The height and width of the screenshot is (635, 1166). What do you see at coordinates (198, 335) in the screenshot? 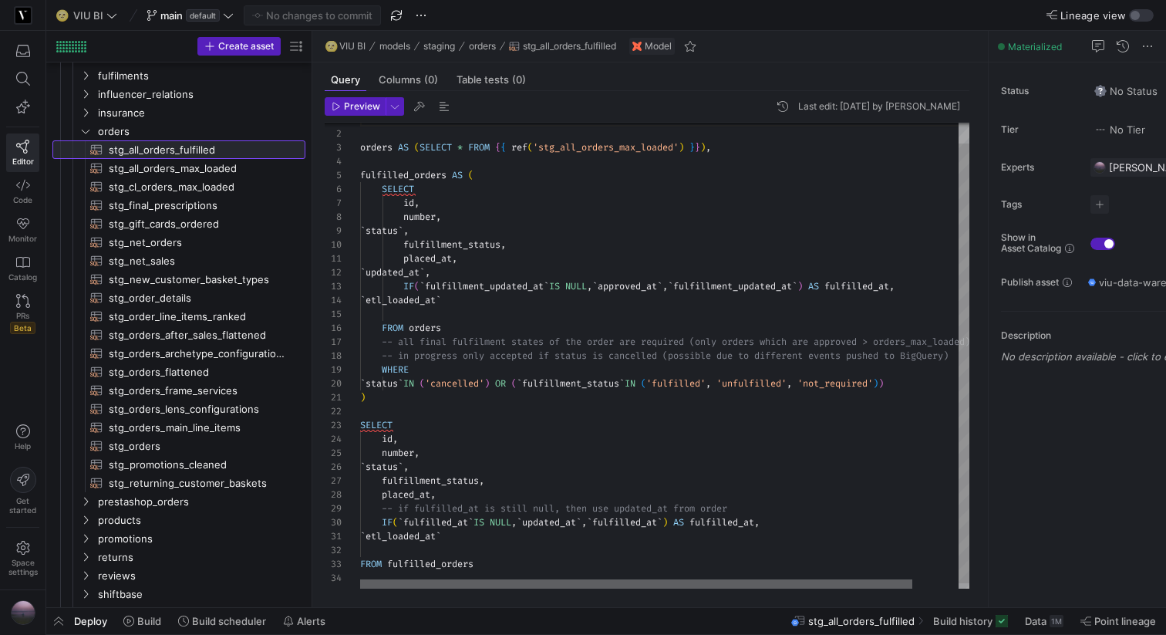
I see `span: stg_orders_after_sales_flattened​​​​​​​​​​` at bounding box center [198, 335].